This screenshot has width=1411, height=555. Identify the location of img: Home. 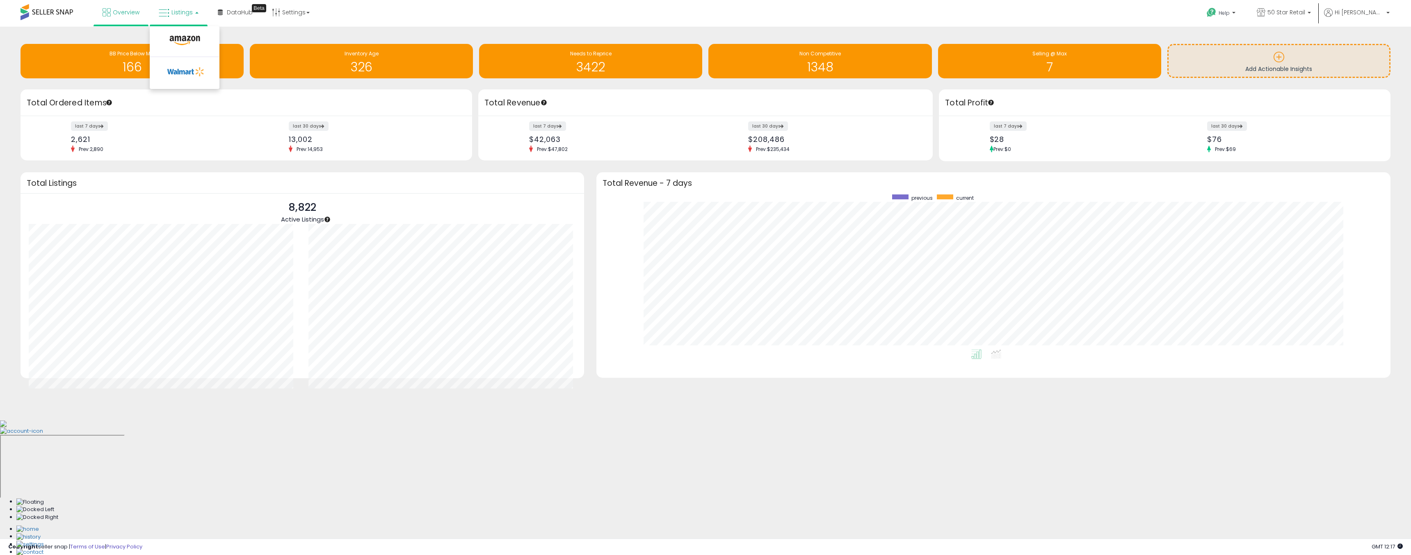
(27, 529).